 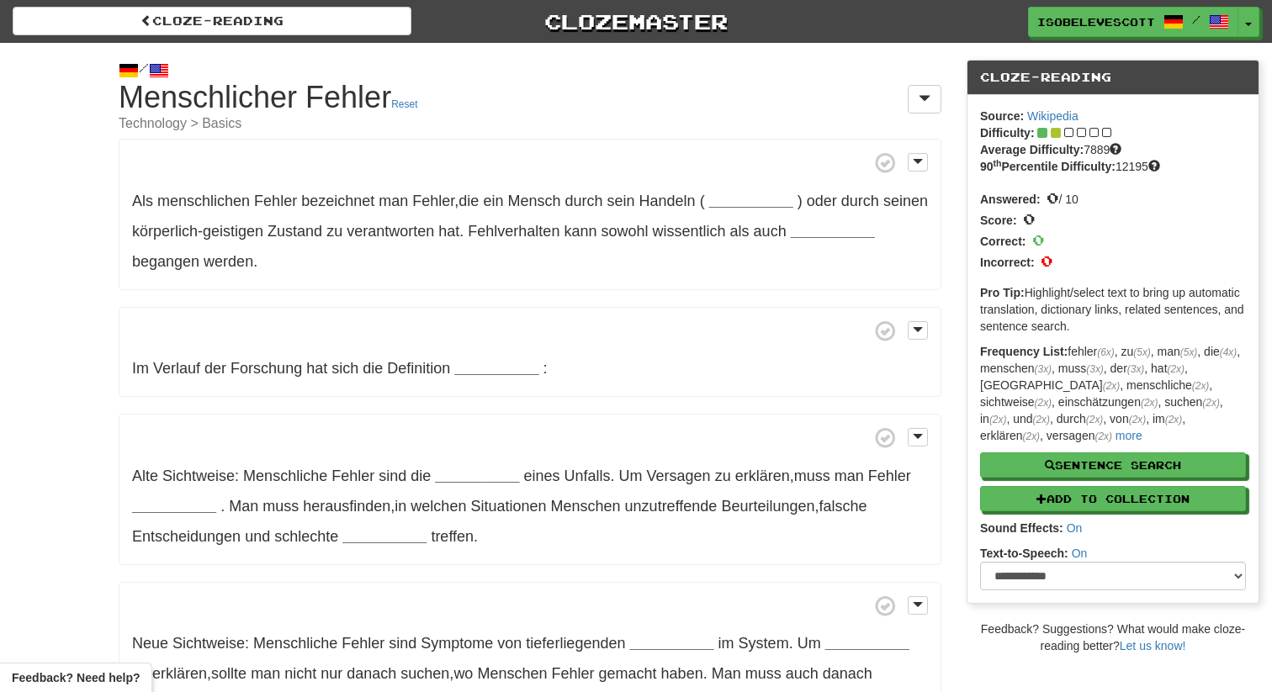 What do you see at coordinates (1003, 241) in the screenshot?
I see `strong: Correct:` at bounding box center [1003, 241].